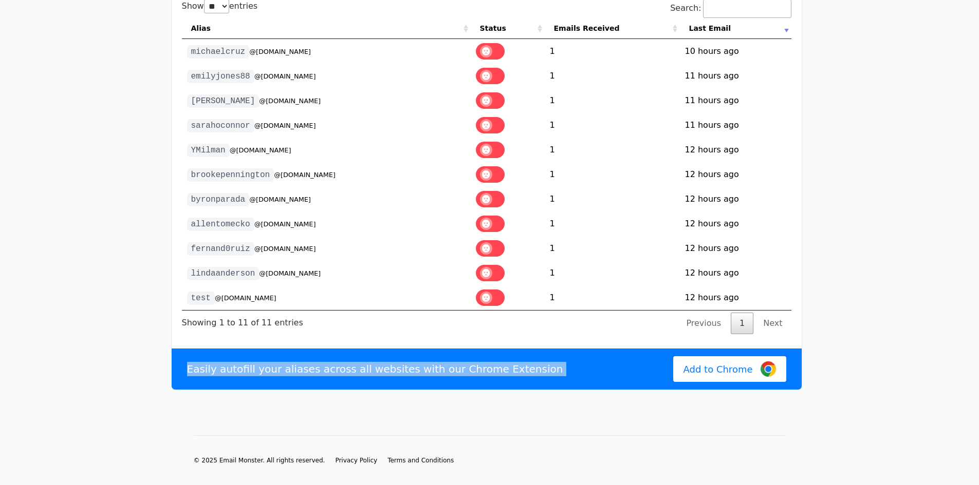 The width and height of the screenshot is (979, 485). I want to click on code: brookepennington, so click(231, 175).